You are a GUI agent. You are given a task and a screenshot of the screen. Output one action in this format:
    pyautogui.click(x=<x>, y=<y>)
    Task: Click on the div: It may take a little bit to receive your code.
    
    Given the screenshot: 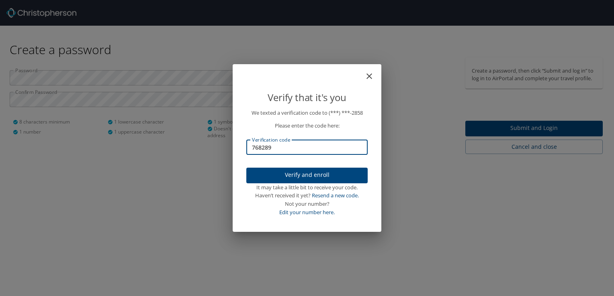 What is the action you would take?
    pyautogui.click(x=307, y=188)
    